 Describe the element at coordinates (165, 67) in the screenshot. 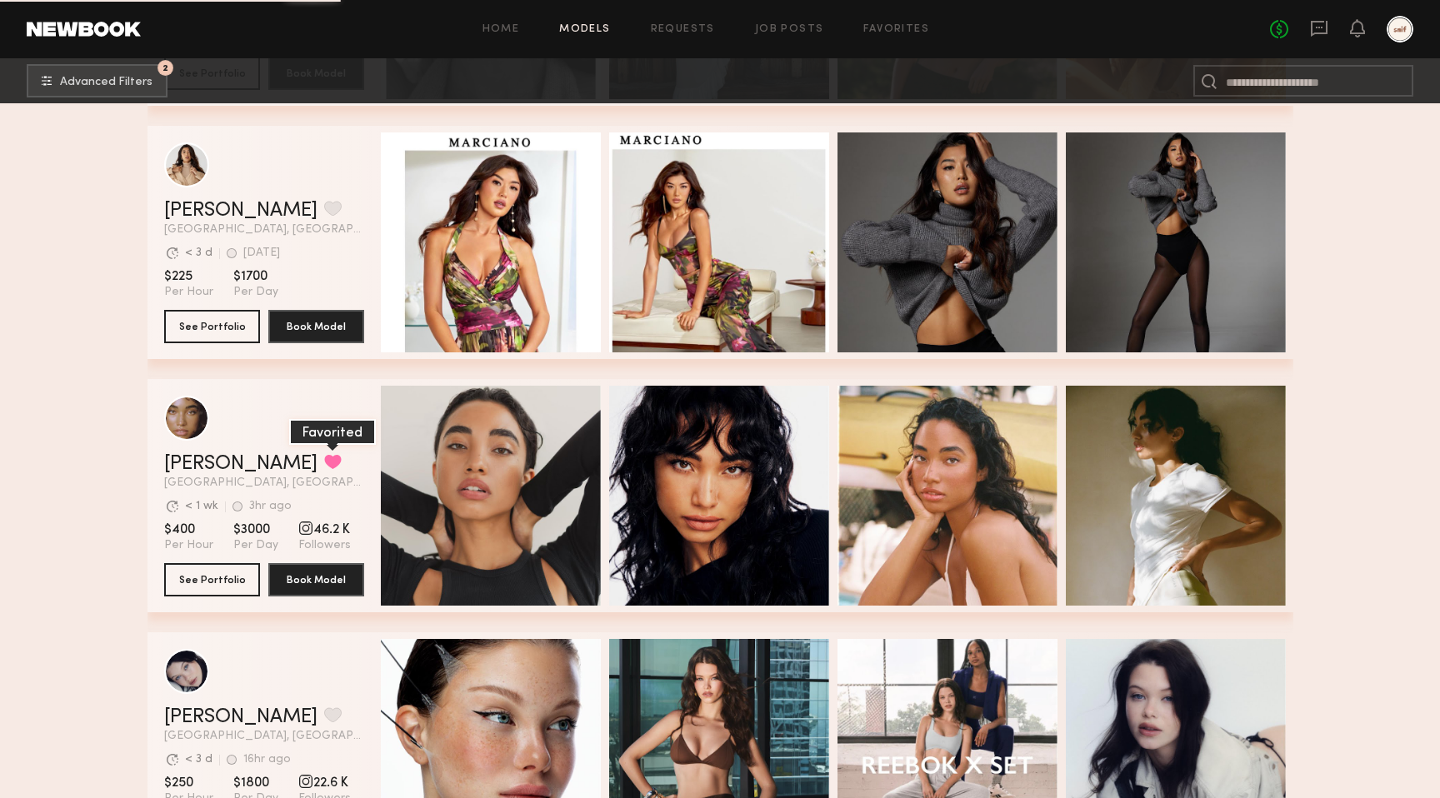

I see `span: 2` at that location.